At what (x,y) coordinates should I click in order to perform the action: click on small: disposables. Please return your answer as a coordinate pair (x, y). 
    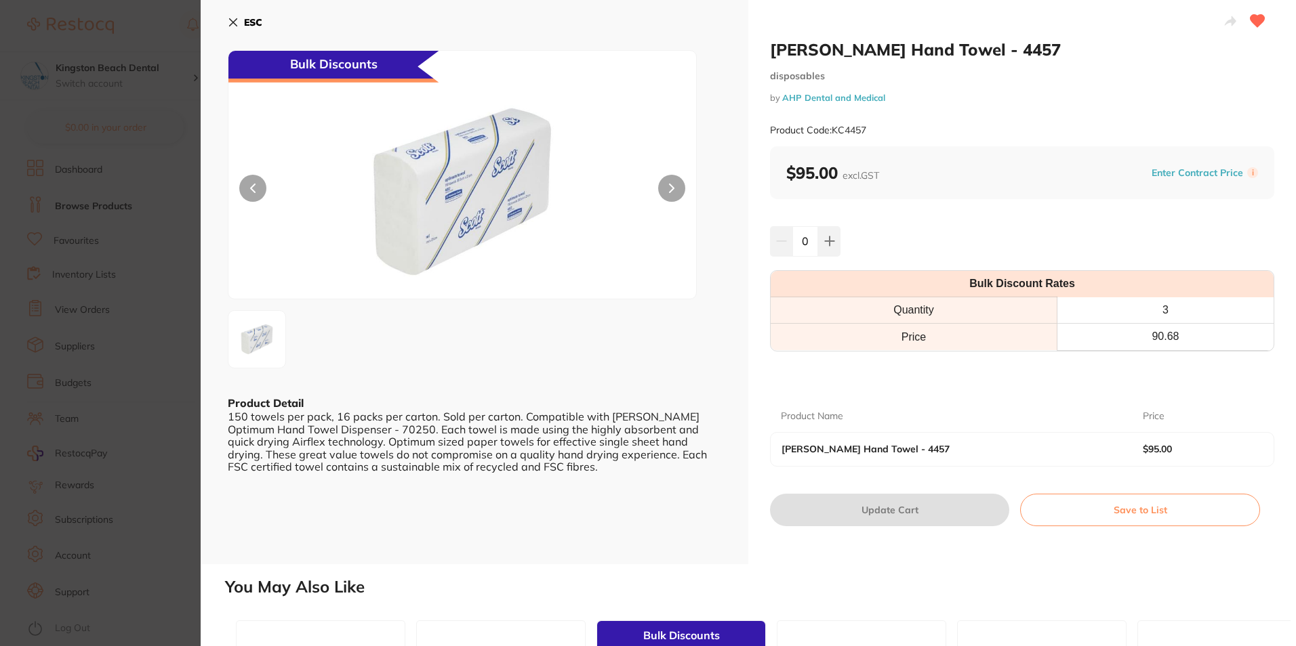
    Looking at the image, I should click on (1022, 76).